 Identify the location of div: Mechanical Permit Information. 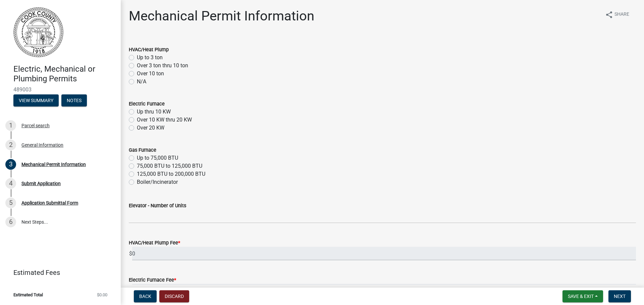
(54, 165).